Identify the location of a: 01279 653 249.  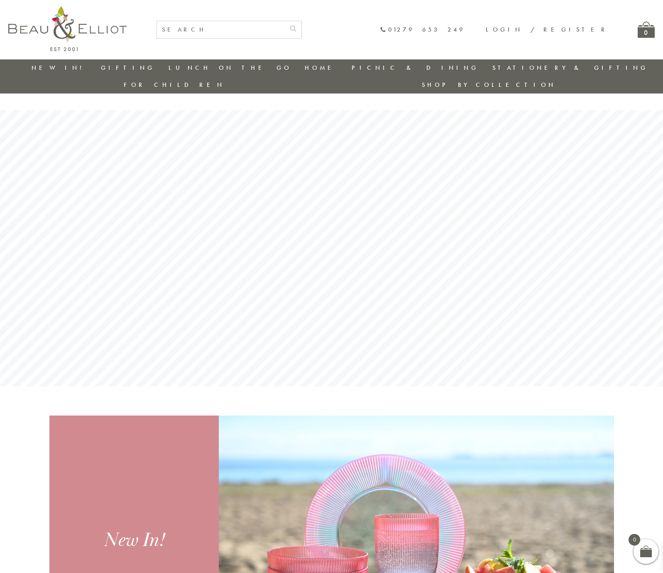
(422, 29).